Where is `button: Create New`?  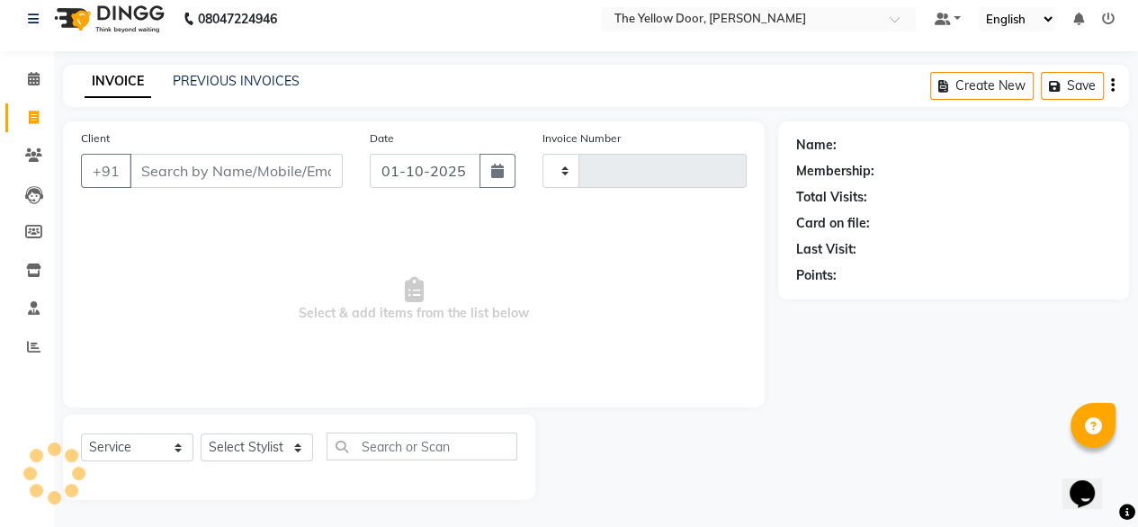
button: Create New is located at coordinates (982, 85).